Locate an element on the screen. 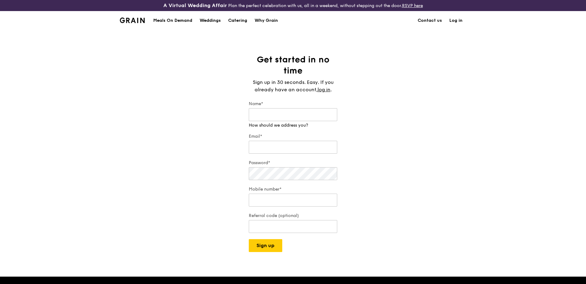 This screenshot has height=284, width=586. label: Email* is located at coordinates (293, 136).